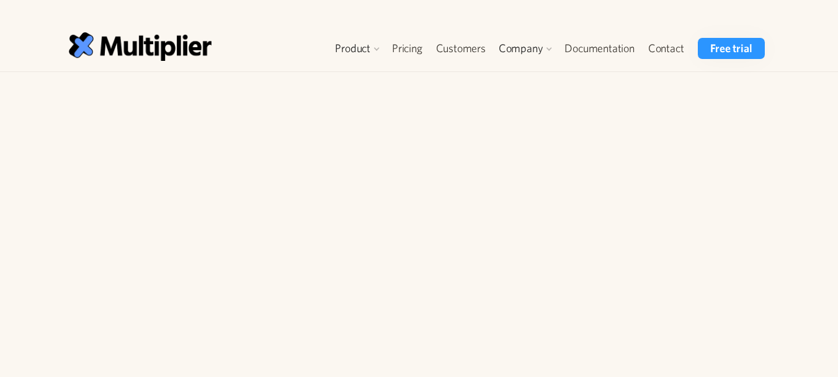  Describe the element at coordinates (666, 48) in the screenshot. I see `a: Contact` at that location.